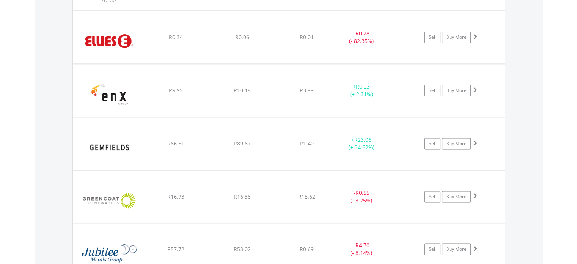 The width and height of the screenshot is (577, 264). Describe the element at coordinates (242, 90) in the screenshot. I see `span: R10.18` at that location.